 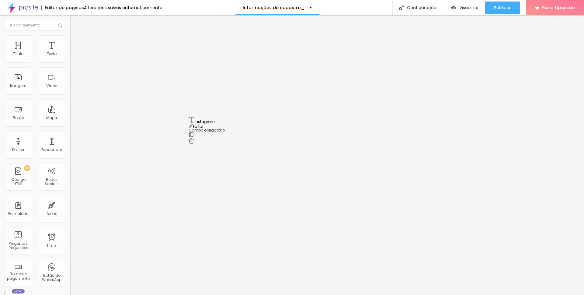 What do you see at coordinates (123, 8) in the screenshot?
I see `div: Alterações salvas automaticamente` at bounding box center [123, 8].